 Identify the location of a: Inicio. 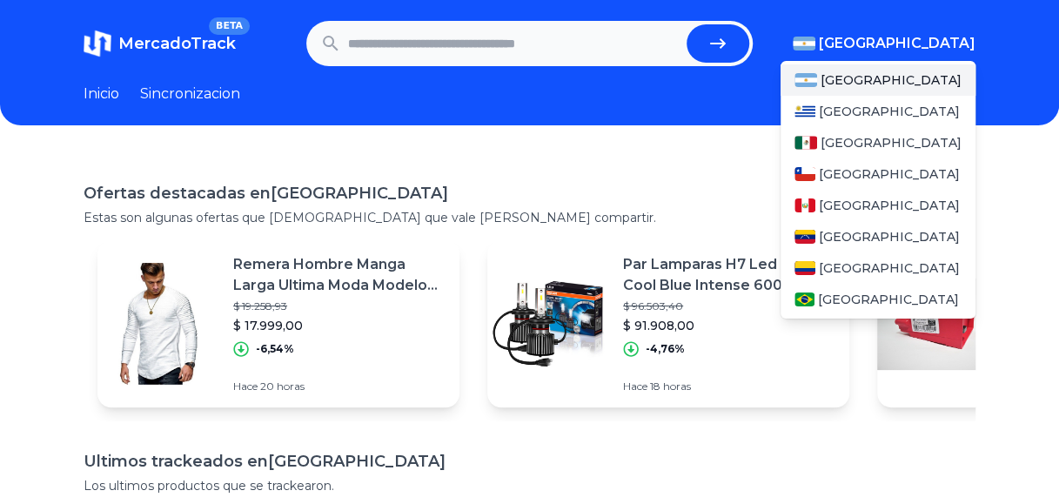
(101, 94).